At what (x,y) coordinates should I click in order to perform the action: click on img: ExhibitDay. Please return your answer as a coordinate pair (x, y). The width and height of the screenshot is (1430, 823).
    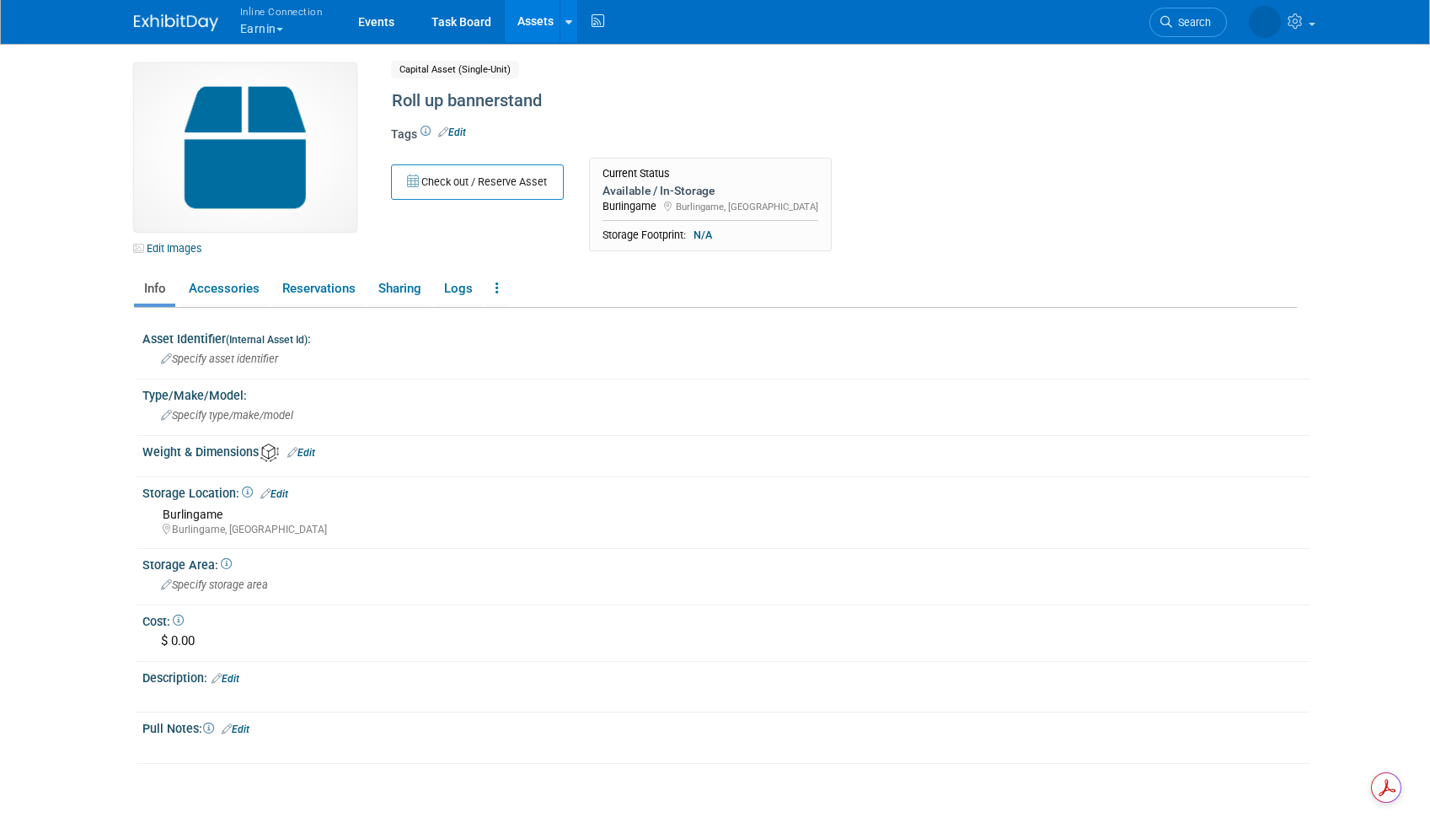
    Looking at the image, I should click on (176, 23).